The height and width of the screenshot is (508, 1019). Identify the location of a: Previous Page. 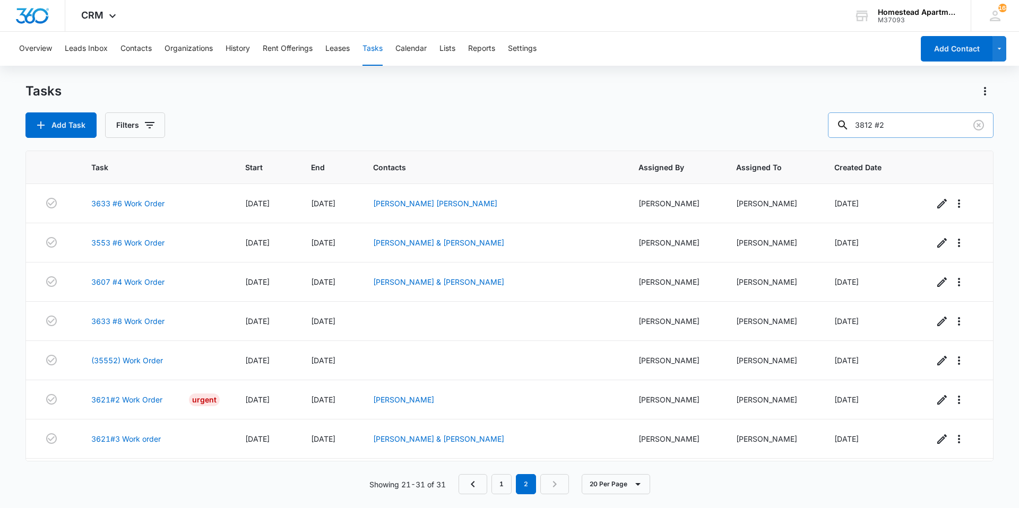
(473, 485).